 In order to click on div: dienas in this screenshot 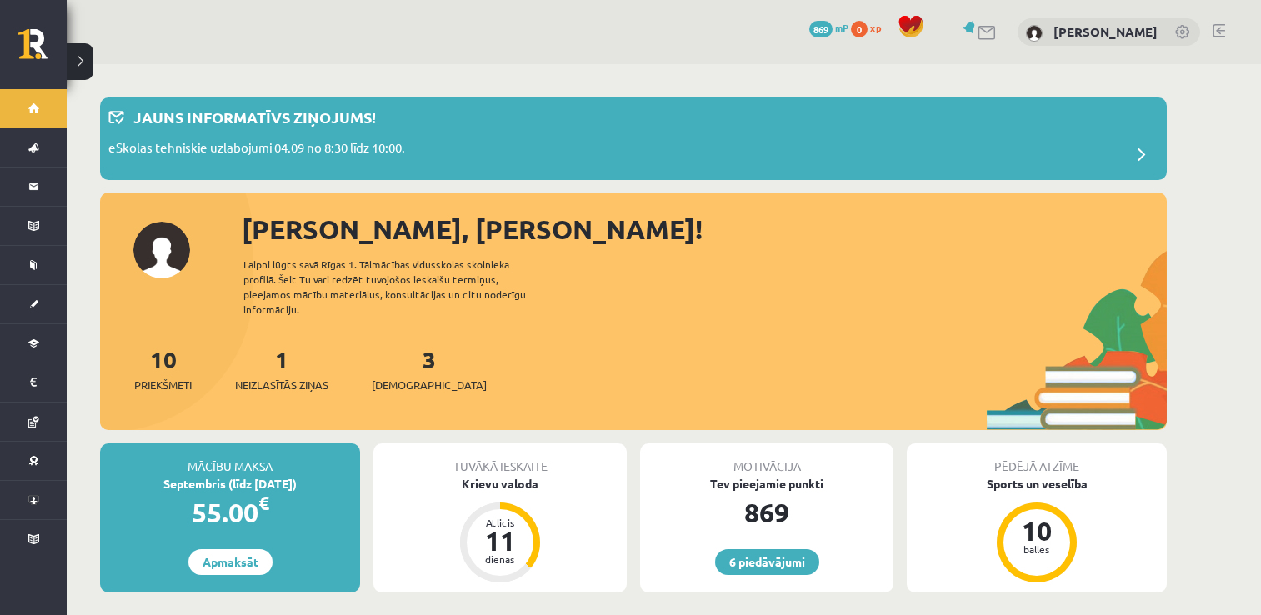, I will do `click(500, 559)`.